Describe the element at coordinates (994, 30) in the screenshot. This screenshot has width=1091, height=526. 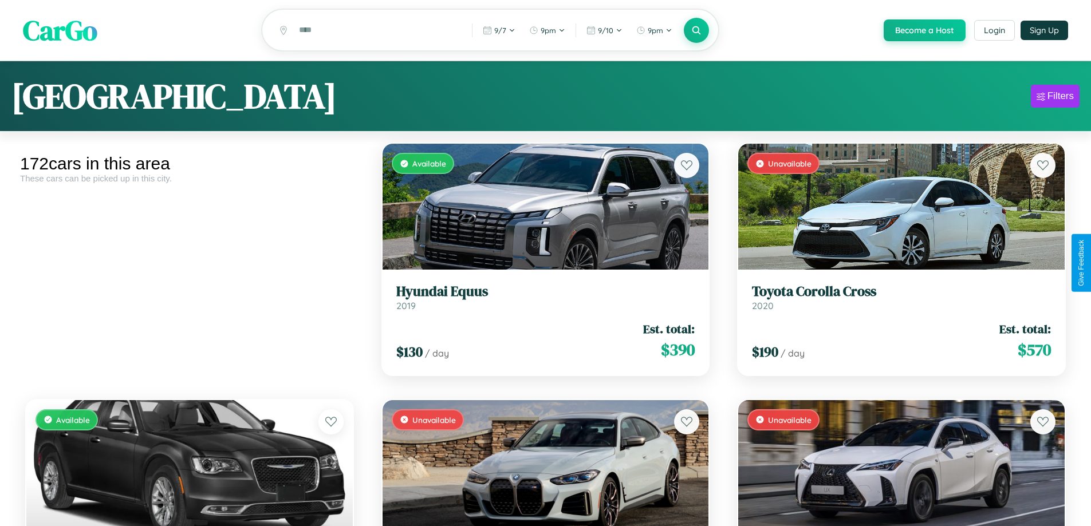
I see `button: Login` at that location.